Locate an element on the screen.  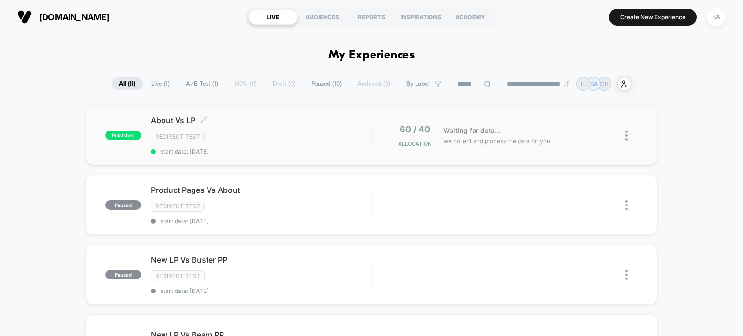
span: Waiting for data... is located at coordinates (472, 131).